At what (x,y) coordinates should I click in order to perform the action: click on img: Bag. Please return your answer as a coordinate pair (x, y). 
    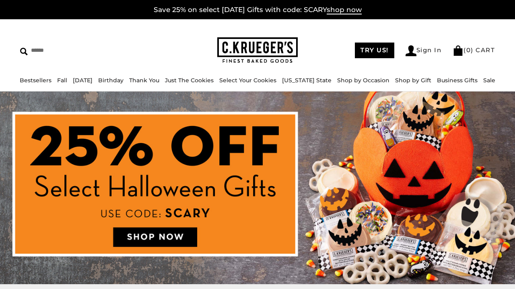
    Looking at the image, I should click on (457, 51).